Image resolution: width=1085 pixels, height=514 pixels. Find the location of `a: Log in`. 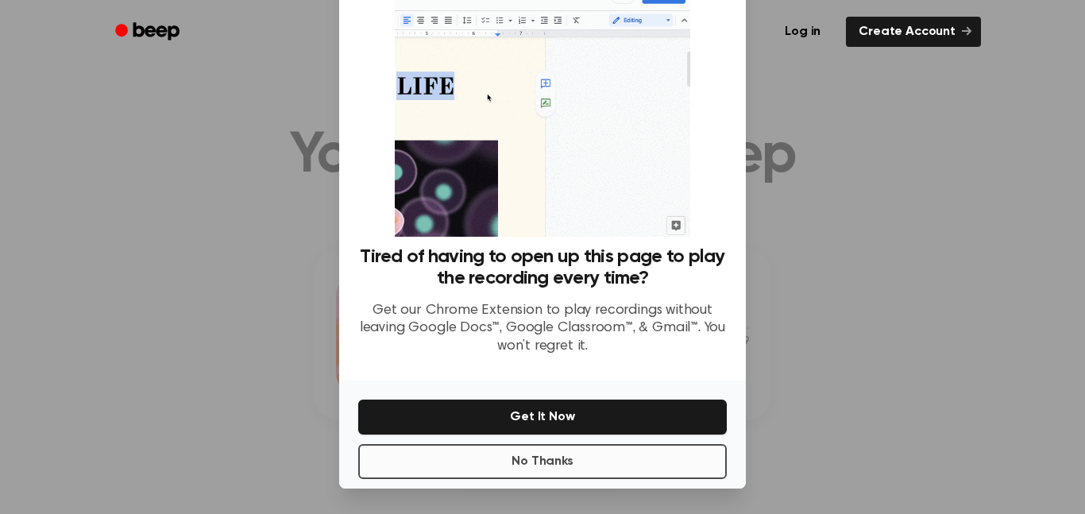

a: Log in is located at coordinates (802, 32).